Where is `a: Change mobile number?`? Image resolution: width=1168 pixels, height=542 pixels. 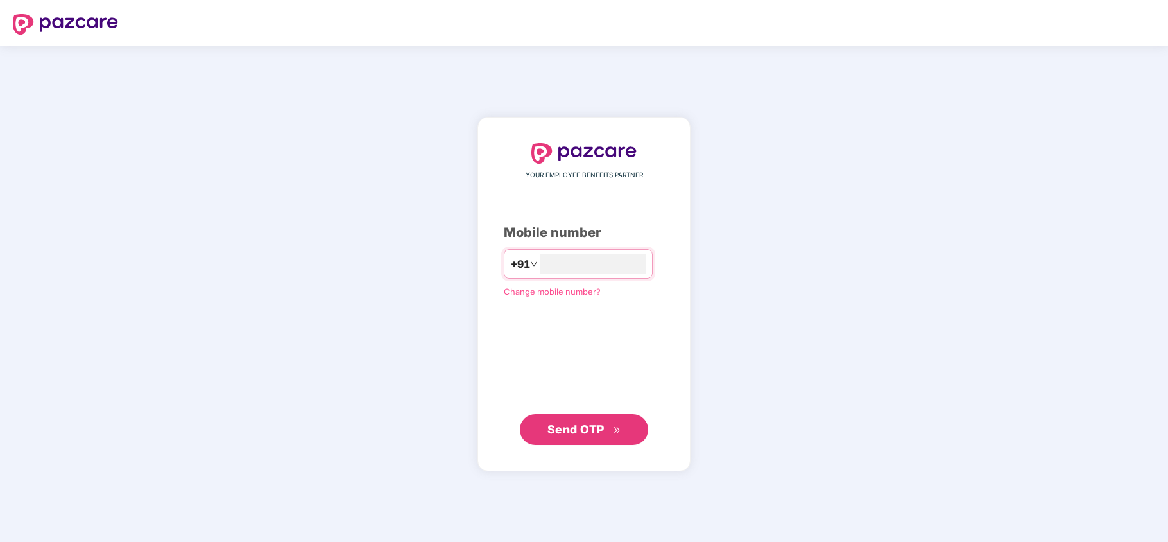 a: Change mobile number? is located at coordinates (552, 291).